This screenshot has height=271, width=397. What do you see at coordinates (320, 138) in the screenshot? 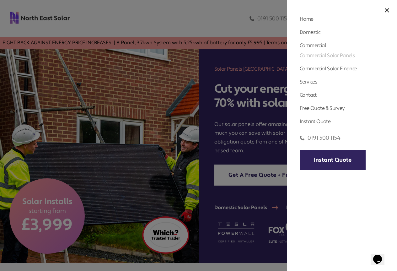
I see `a: 0191 500 1154` at bounding box center [320, 138].